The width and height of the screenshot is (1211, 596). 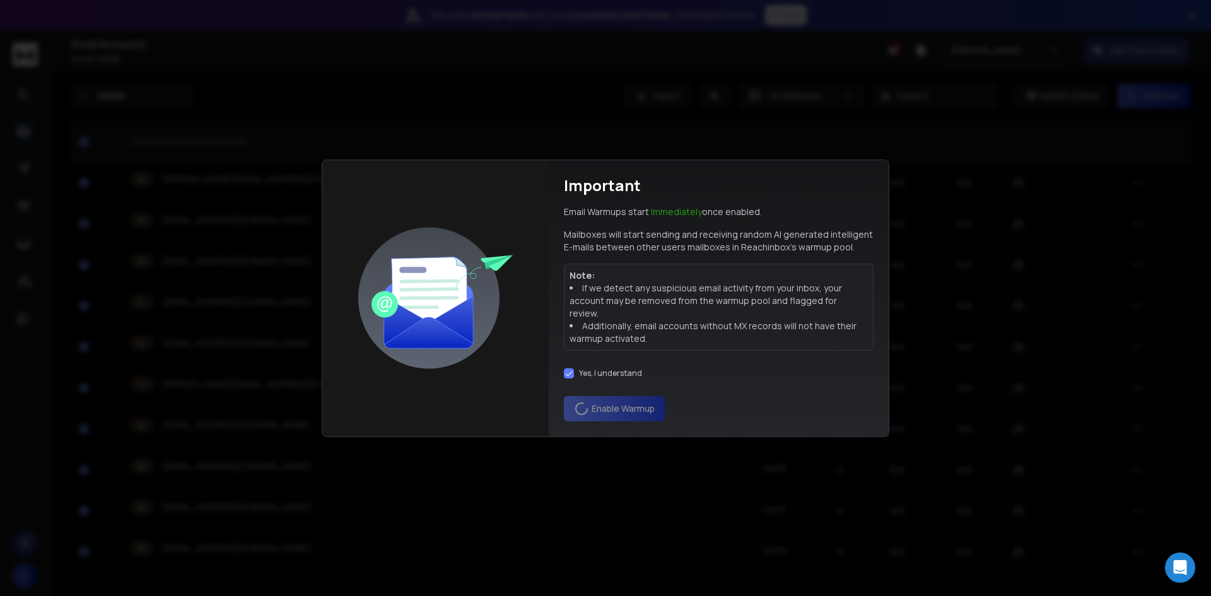 I want to click on label: Yes, I understand, so click(x=610, y=373).